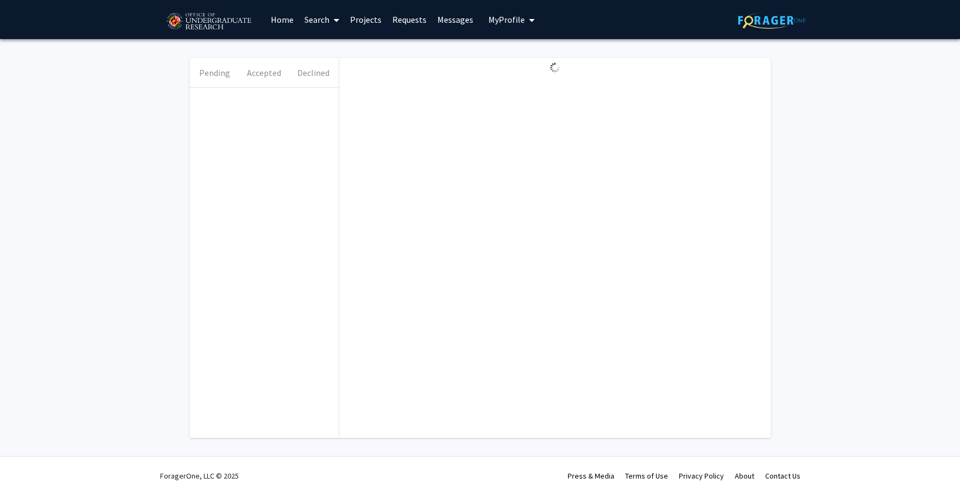 The image size is (960, 484). What do you see at coordinates (409, 20) in the screenshot?
I see `a: Requests` at bounding box center [409, 20].